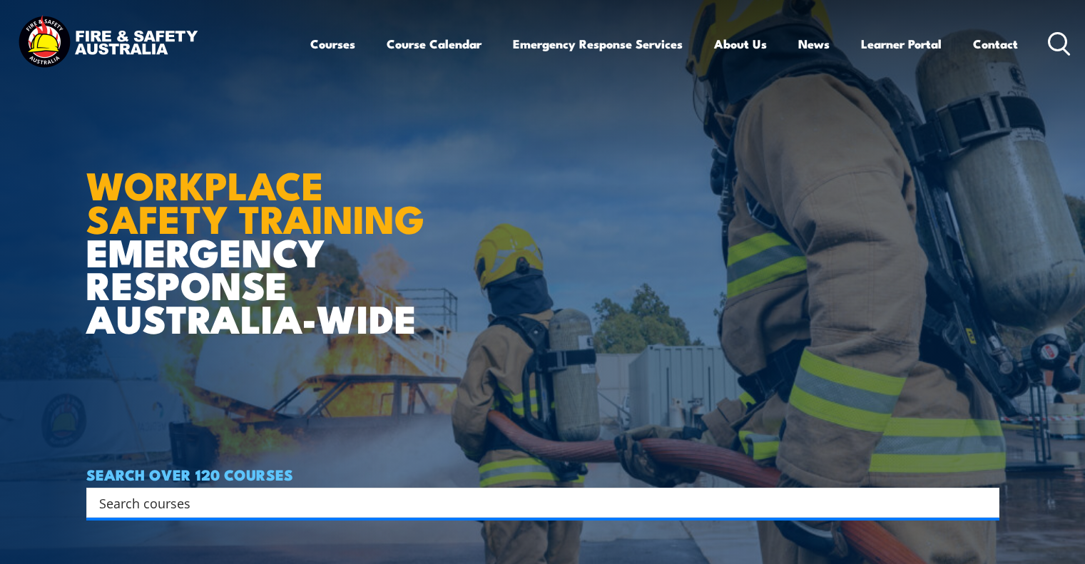 The width and height of the screenshot is (1085, 564). I want to click on strong: WORKPLACE SAFETY TRAINING, so click(255, 200).